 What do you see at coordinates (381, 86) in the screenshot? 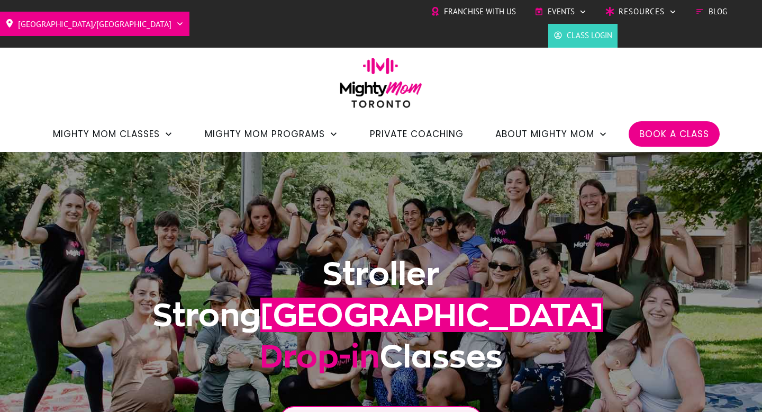
I see `img: mightymom-logo-toronto` at bounding box center [381, 86].